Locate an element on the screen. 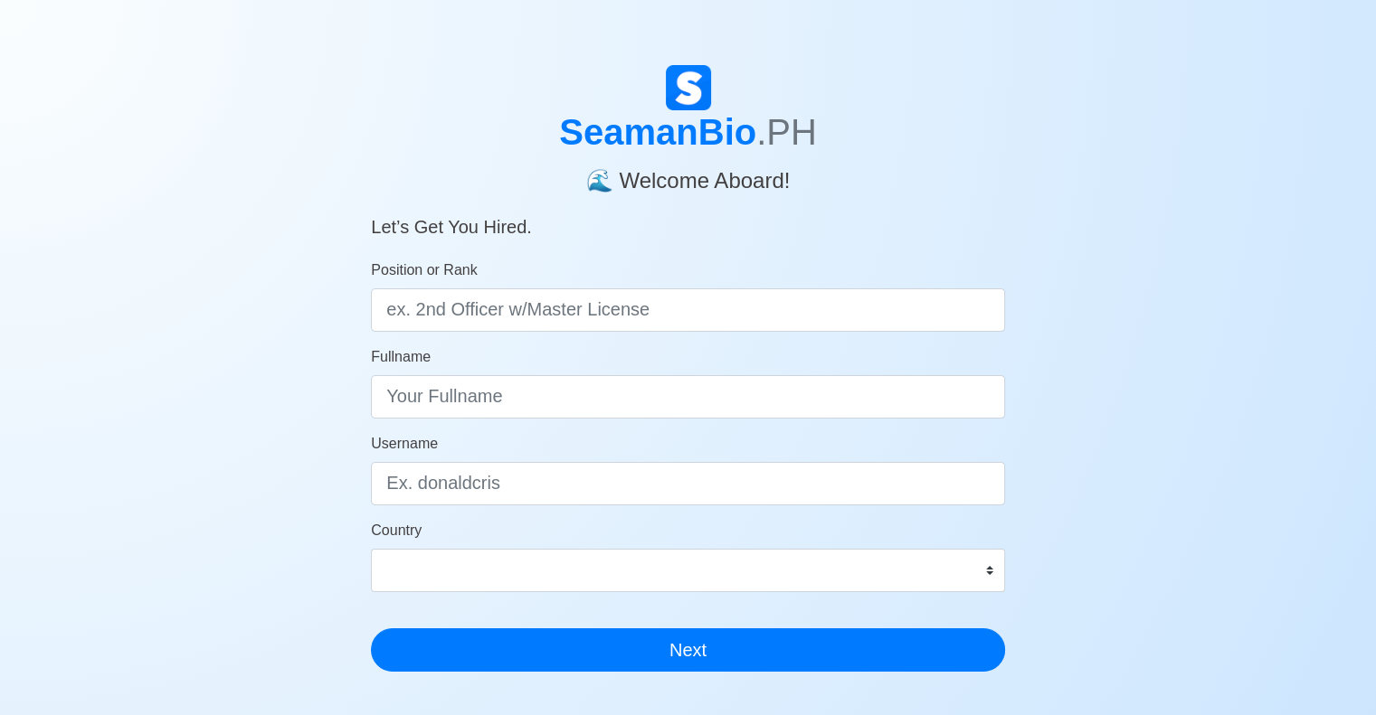 The image size is (1376, 715). input: Ex. donaldcris is located at coordinates (687, 484).